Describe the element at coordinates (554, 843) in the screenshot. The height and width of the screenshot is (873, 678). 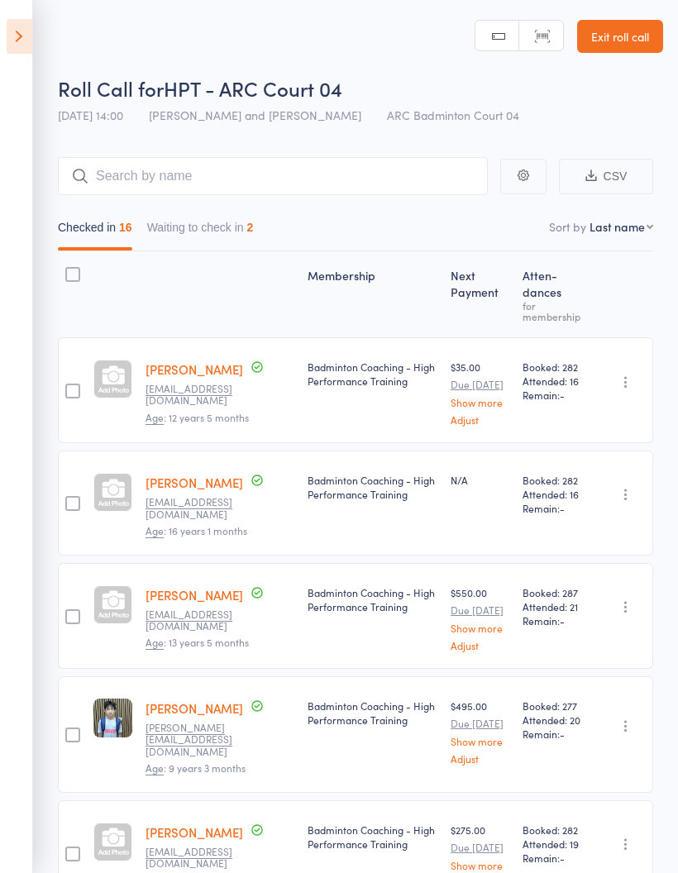
I see `span: Attended: 19` at that location.